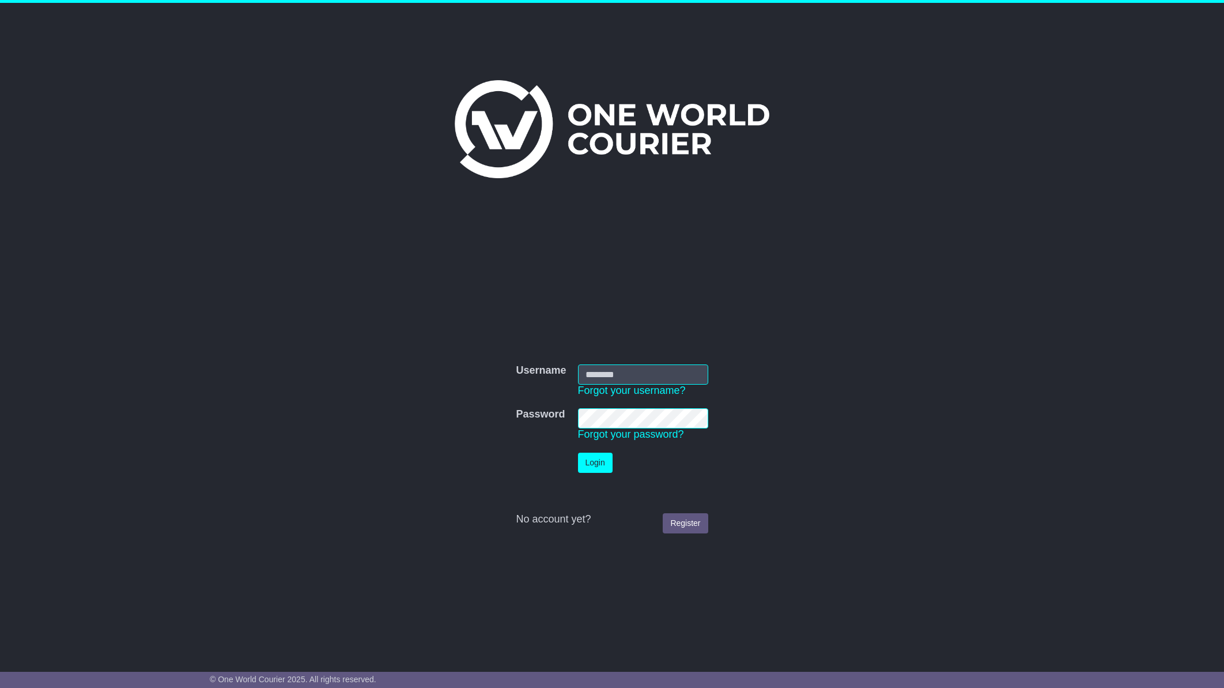  Describe the element at coordinates (685, 523) in the screenshot. I see `a: Register` at that location.